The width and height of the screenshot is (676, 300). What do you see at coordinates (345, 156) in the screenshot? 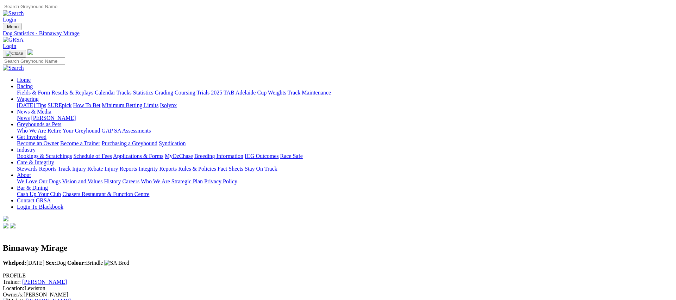
I see `div: Industry` at bounding box center [345, 156].